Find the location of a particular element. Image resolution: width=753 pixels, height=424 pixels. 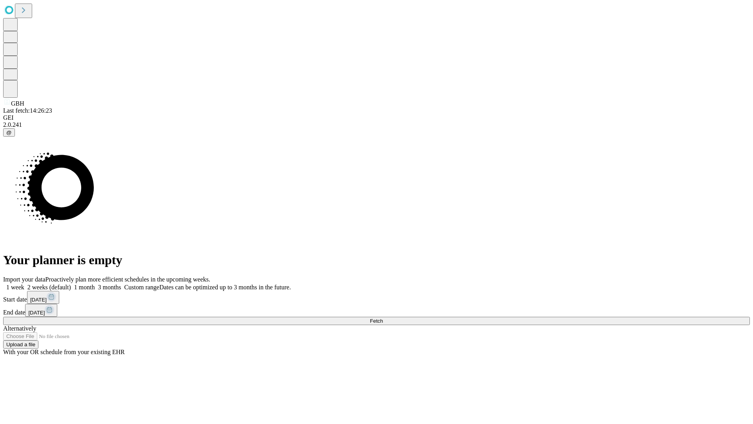

div: 2.0.241 is located at coordinates (377, 125).